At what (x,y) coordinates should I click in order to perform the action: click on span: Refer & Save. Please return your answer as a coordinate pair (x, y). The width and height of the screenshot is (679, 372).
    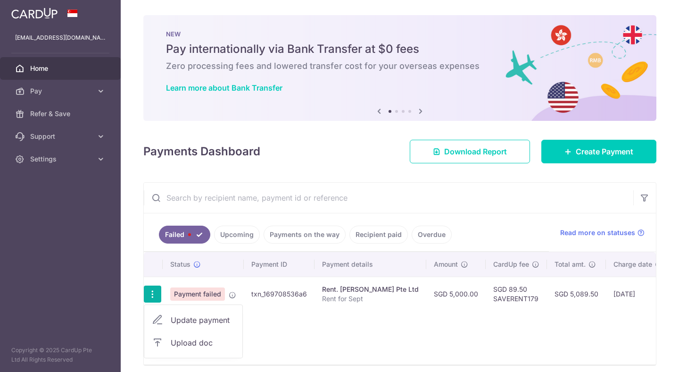
    Looking at the image, I should click on (61, 114).